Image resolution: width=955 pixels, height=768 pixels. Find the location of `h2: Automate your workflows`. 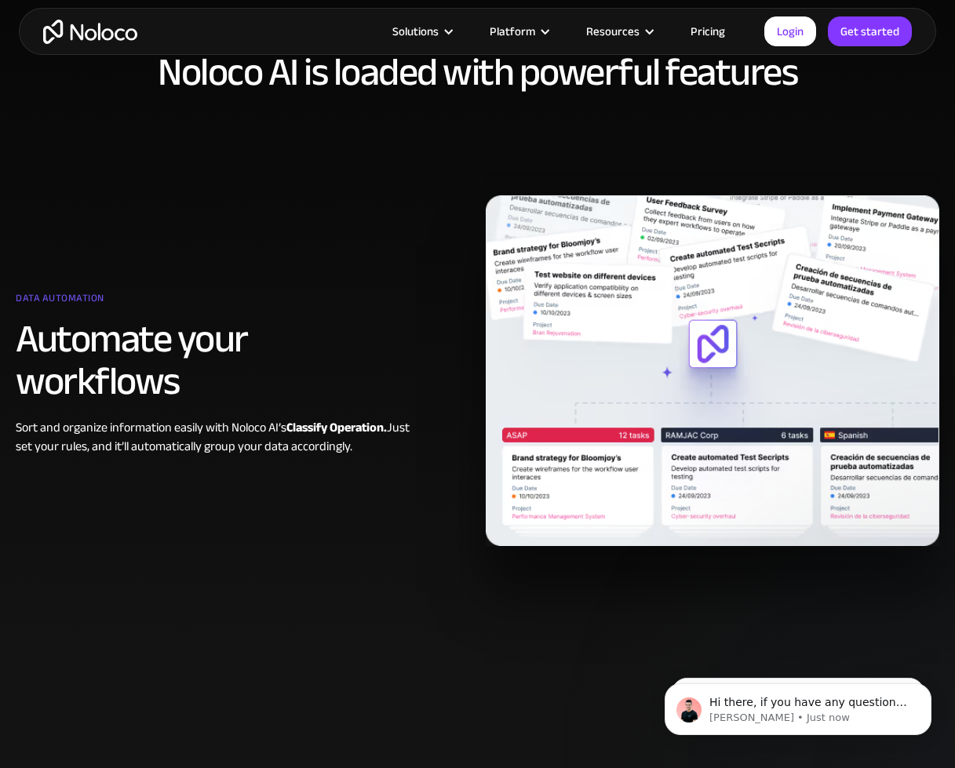

h2: Automate your workflows is located at coordinates (213, 360).